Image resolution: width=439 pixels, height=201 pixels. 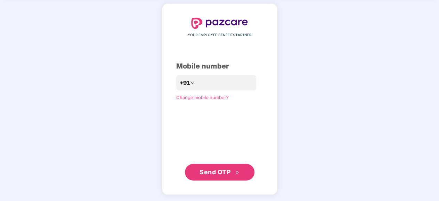 What do you see at coordinates (192, 83) in the screenshot?
I see `span: down` at bounding box center [192, 83].